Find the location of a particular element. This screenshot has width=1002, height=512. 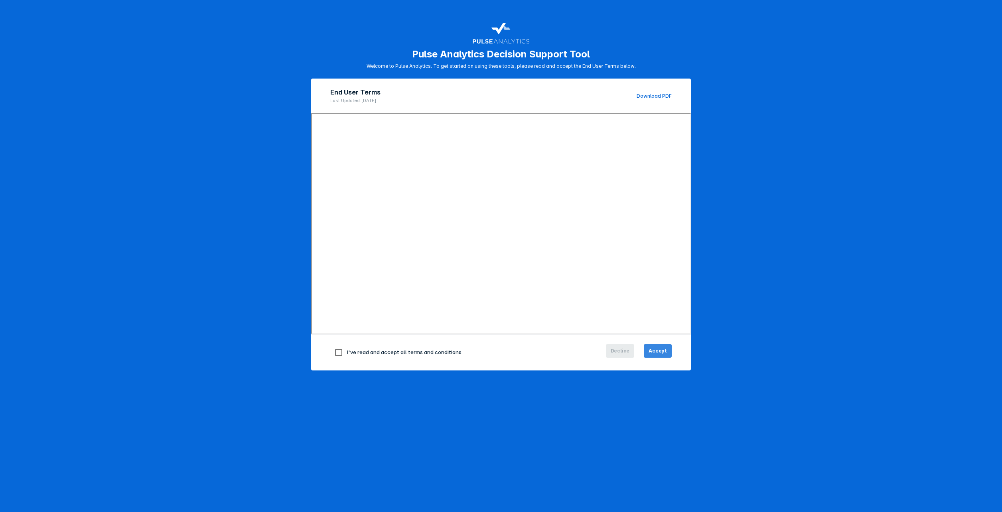

span: Decline is located at coordinates (620, 351).